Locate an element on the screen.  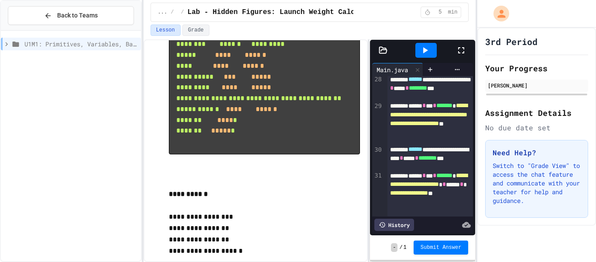
h2: Your Progress is located at coordinates (537, 68).